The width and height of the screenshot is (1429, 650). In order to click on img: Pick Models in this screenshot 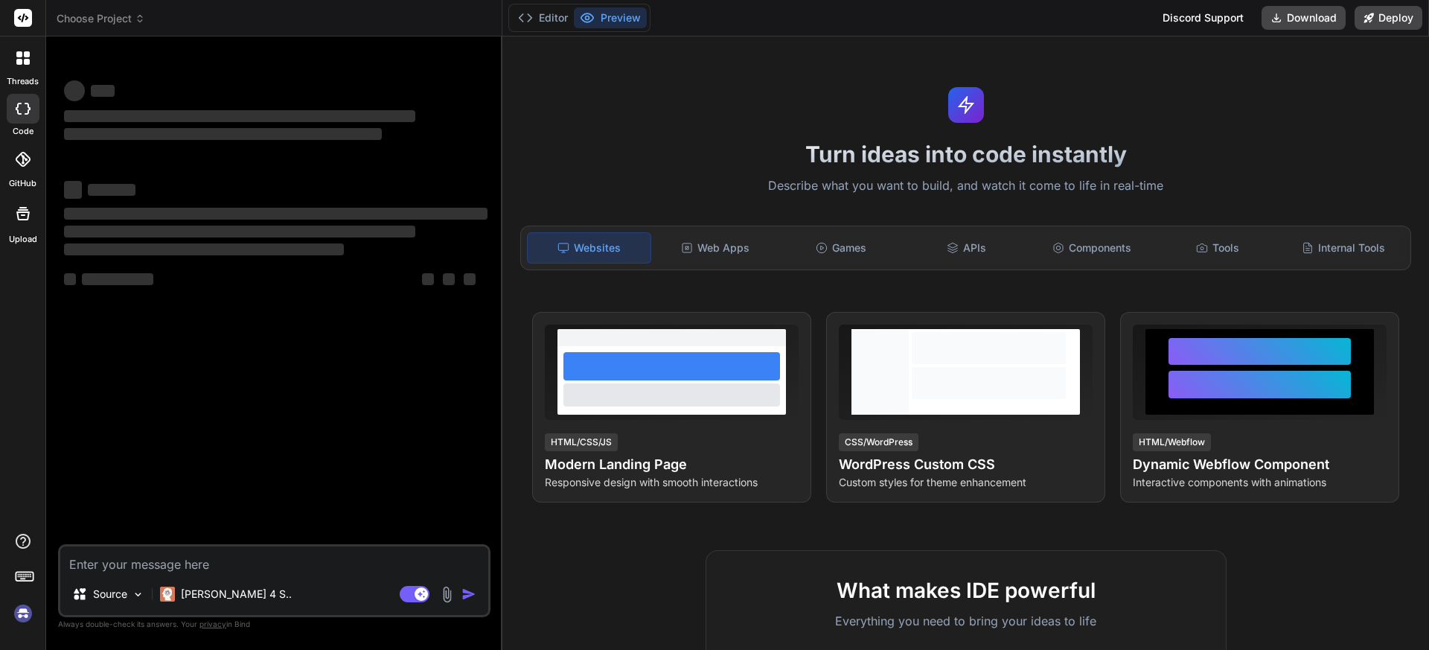, I will do `click(138, 594)`.